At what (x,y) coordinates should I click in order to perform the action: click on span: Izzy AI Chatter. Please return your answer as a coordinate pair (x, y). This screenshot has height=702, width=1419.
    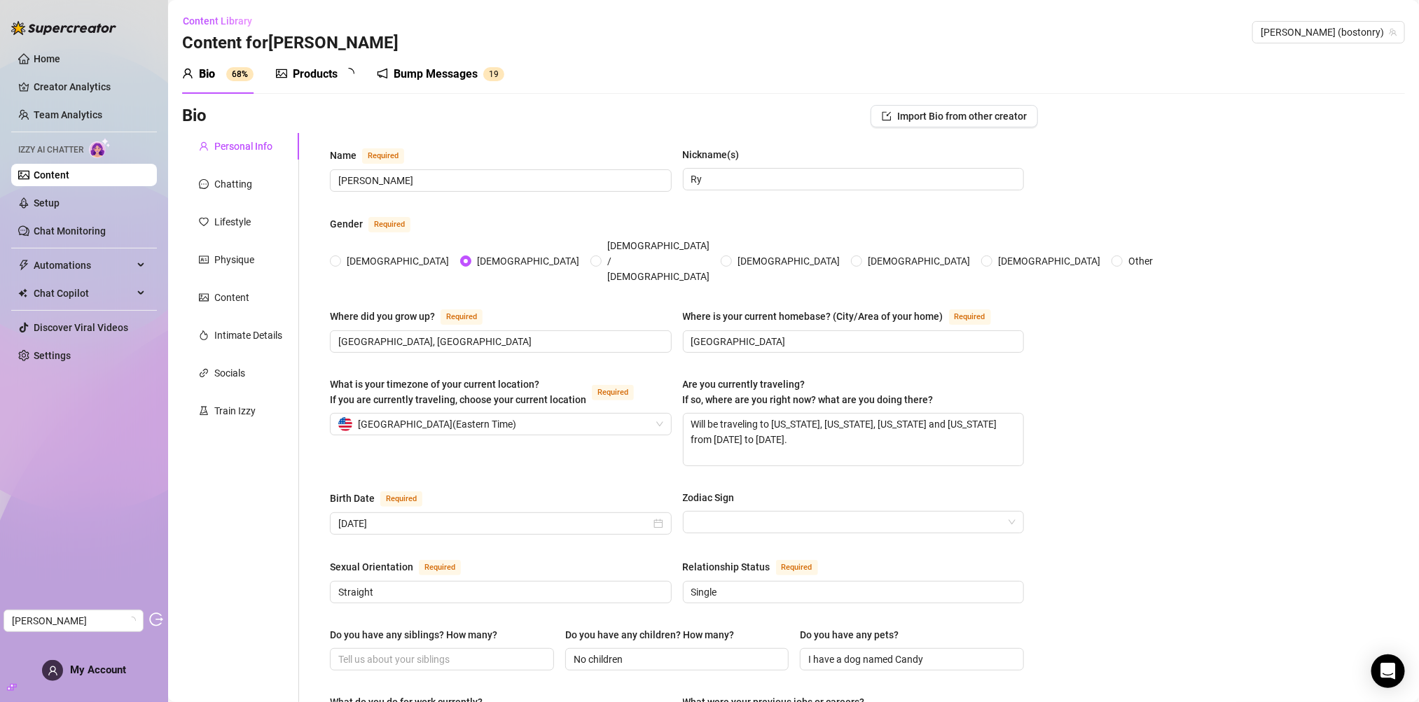
    Looking at the image, I should click on (50, 150).